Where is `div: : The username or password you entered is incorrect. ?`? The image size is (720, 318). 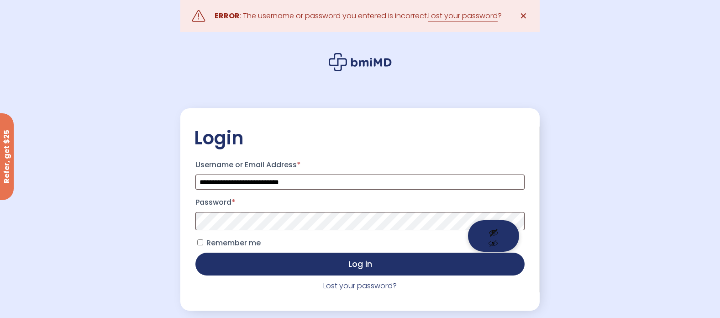
div: : The username or password you entered is incorrect. ? is located at coordinates (358, 16).